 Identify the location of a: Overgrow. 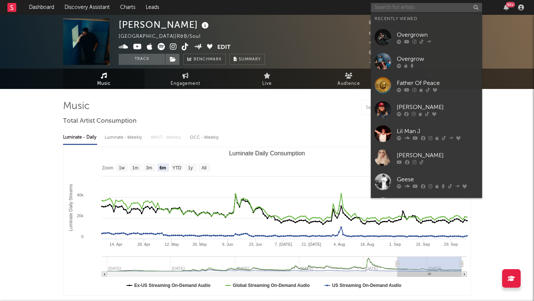
(427, 61).